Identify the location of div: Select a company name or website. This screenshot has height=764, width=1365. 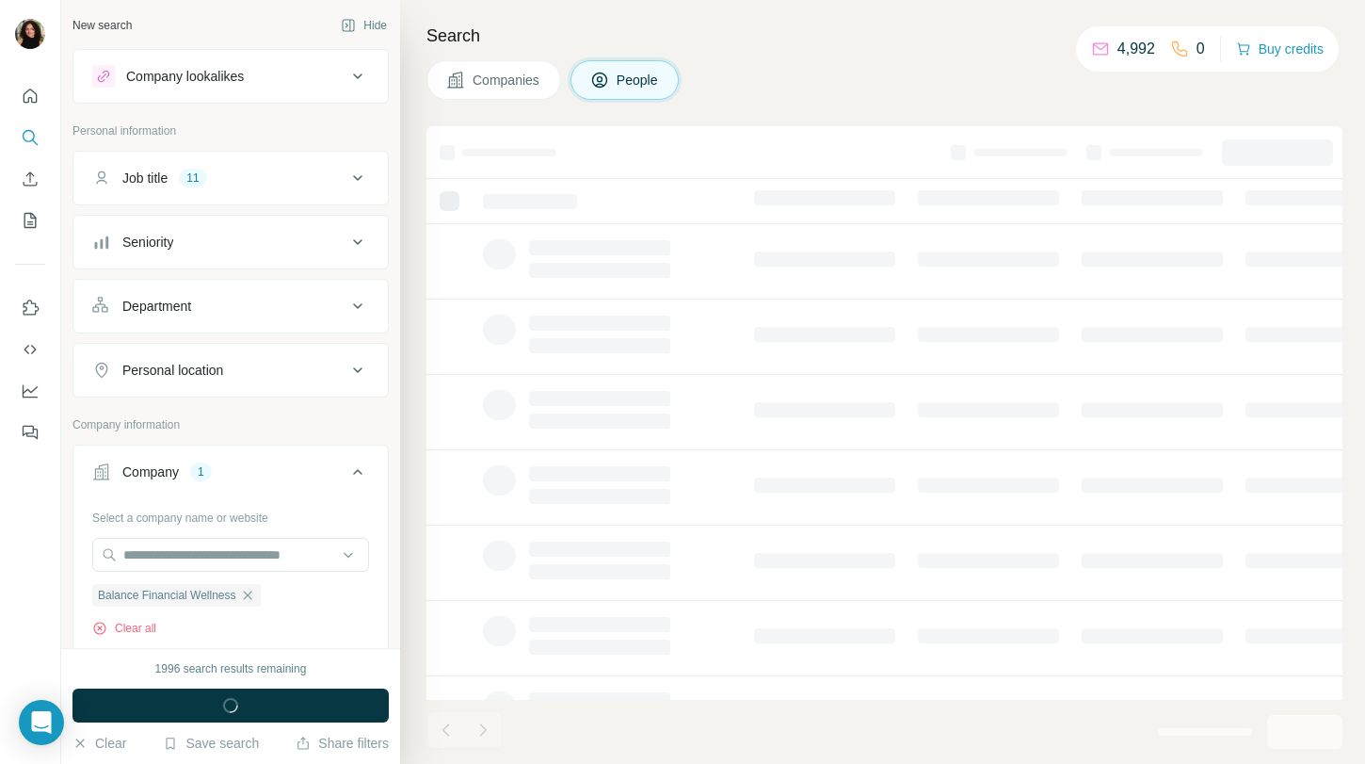
(231, 514).